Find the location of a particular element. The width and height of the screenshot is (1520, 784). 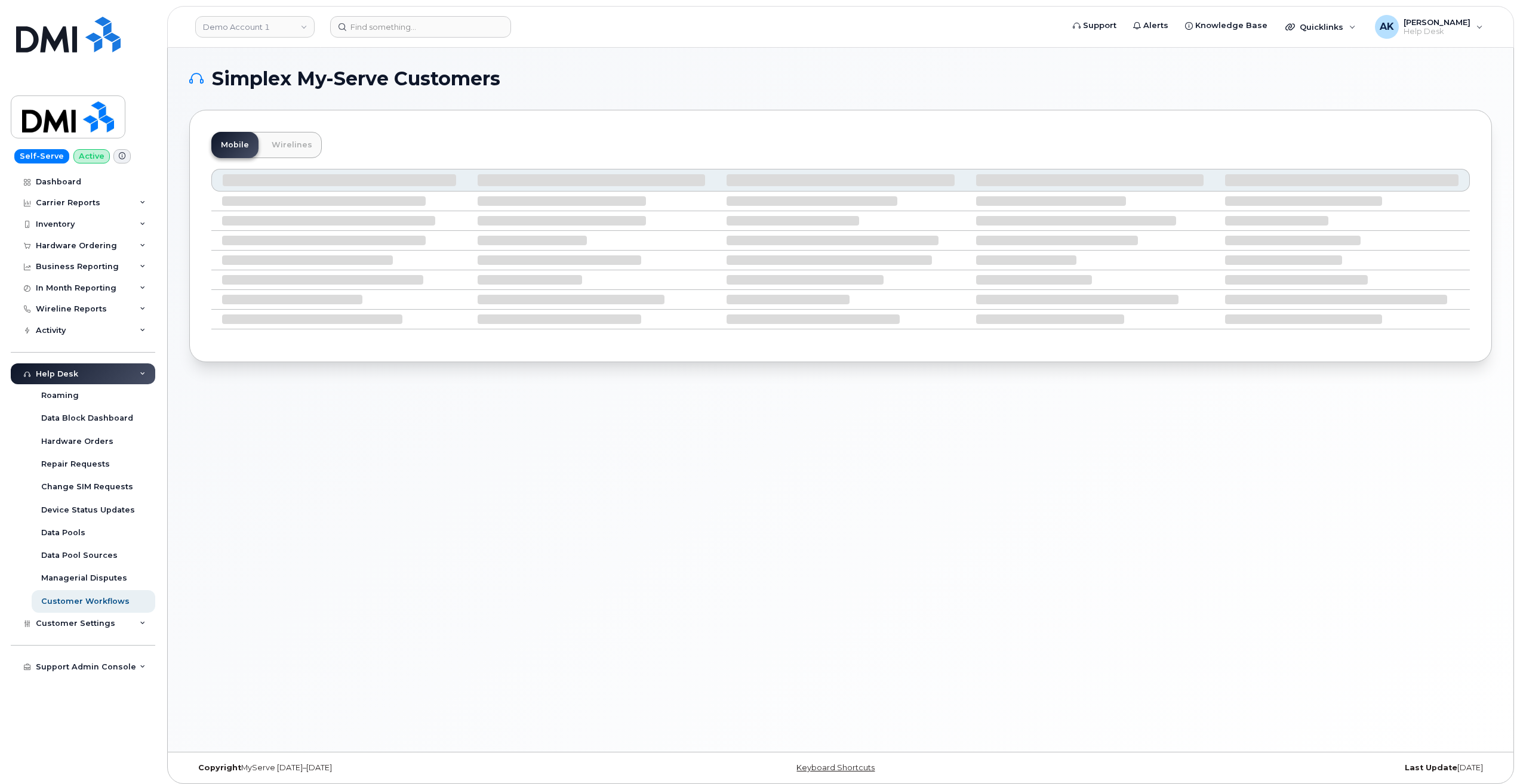

span: Simplex My-Serve Customers is located at coordinates (356, 79).